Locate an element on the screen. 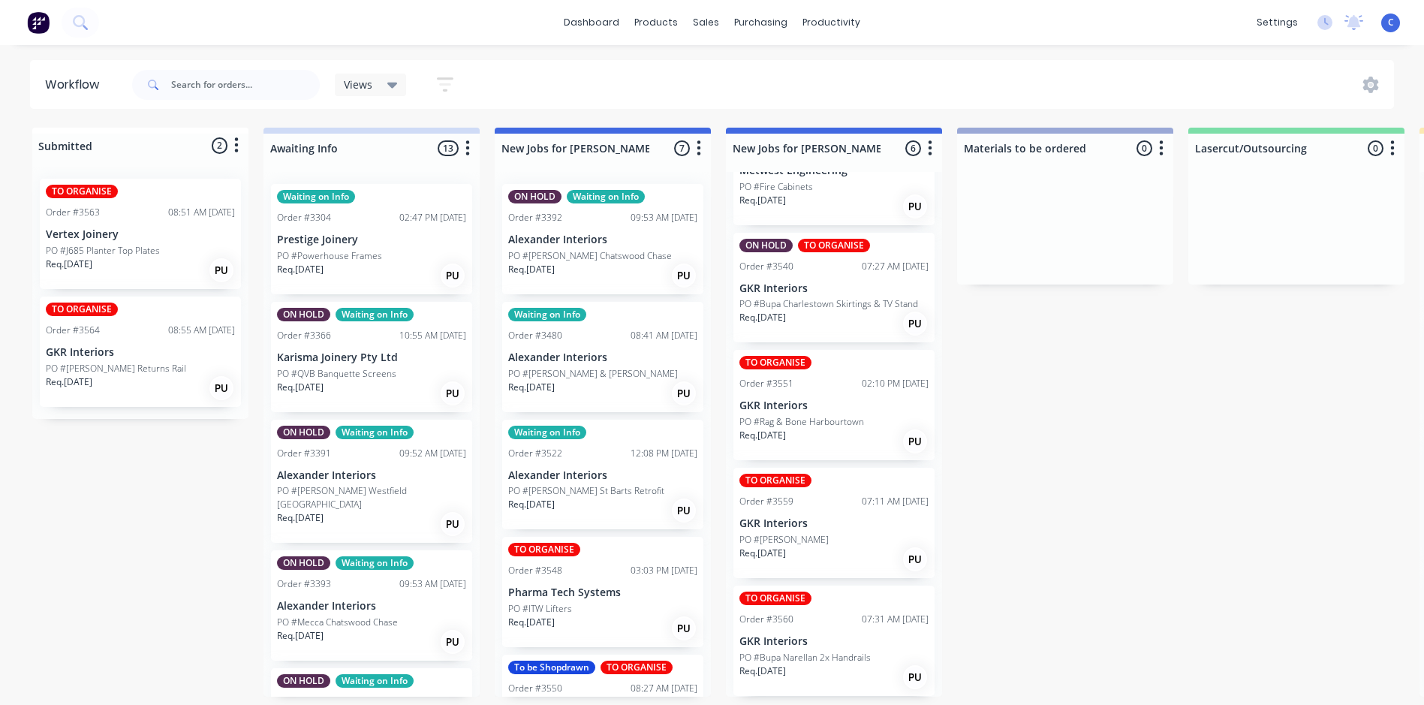 The width and height of the screenshot is (1424, 705). p: Prestige Joinery is located at coordinates (371, 239).